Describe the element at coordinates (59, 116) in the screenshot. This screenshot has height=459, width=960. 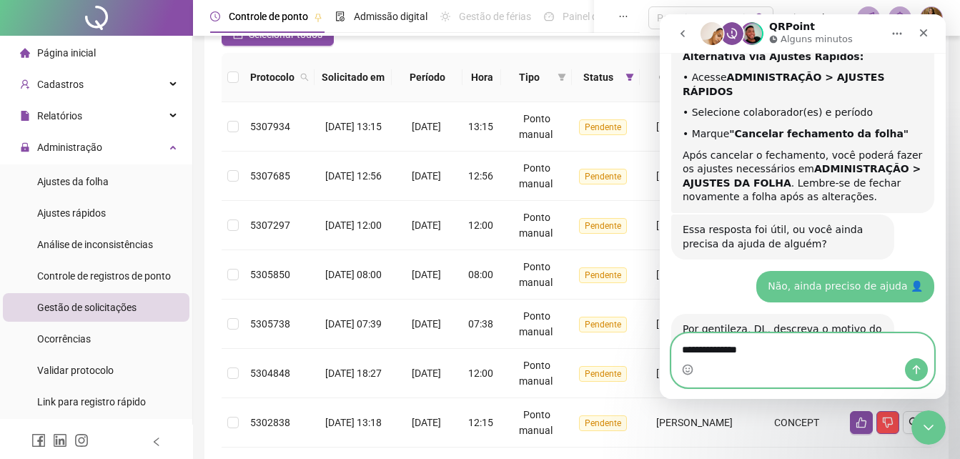
I see `span: Relatórios` at that location.